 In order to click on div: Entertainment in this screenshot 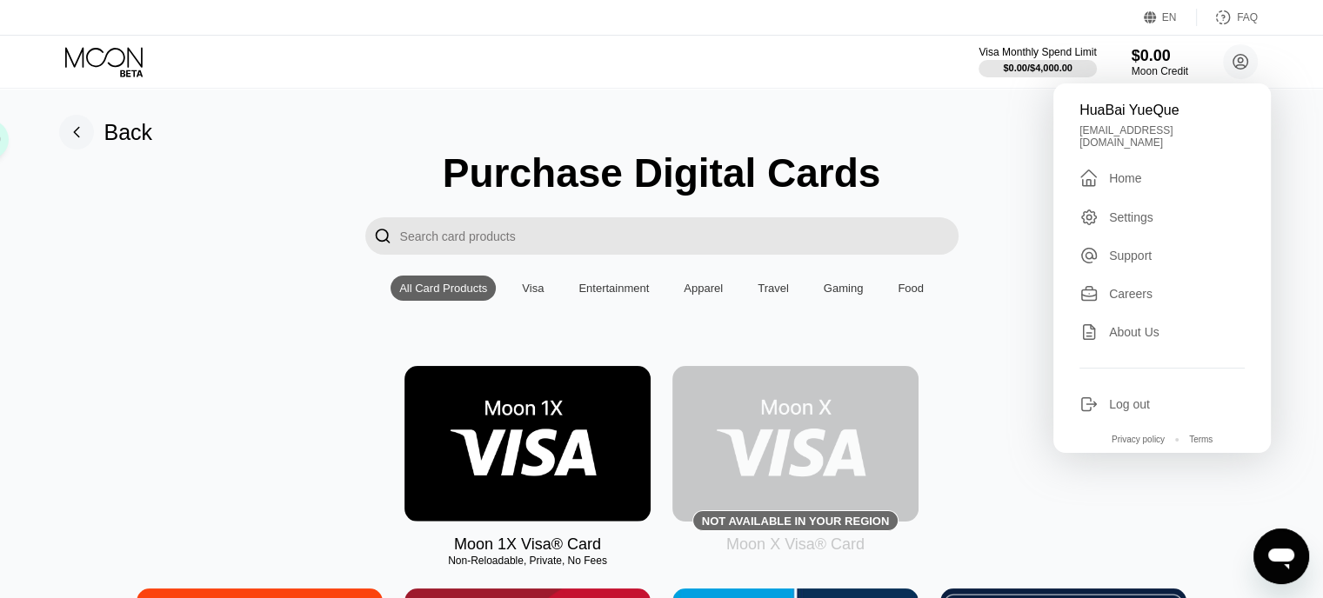, I will do `click(613, 288)`.